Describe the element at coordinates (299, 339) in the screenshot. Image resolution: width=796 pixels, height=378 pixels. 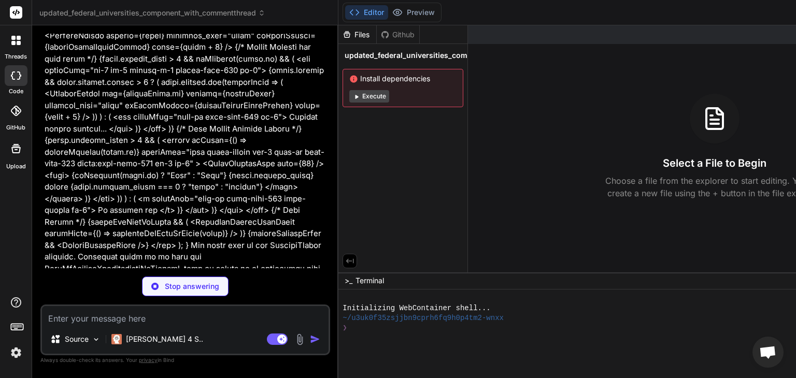
I see `img: attachment` at that location.